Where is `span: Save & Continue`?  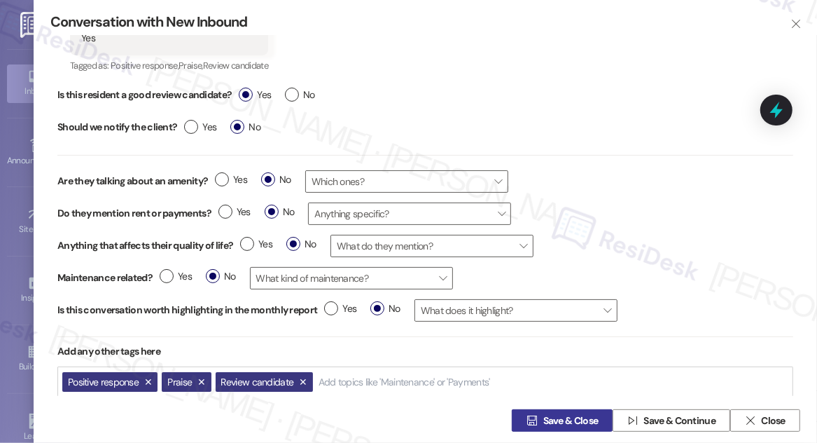
span: Save & Continue is located at coordinates (680, 420).